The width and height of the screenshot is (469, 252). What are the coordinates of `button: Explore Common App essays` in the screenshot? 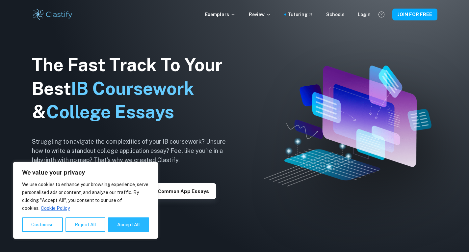 It's located at (173, 191).